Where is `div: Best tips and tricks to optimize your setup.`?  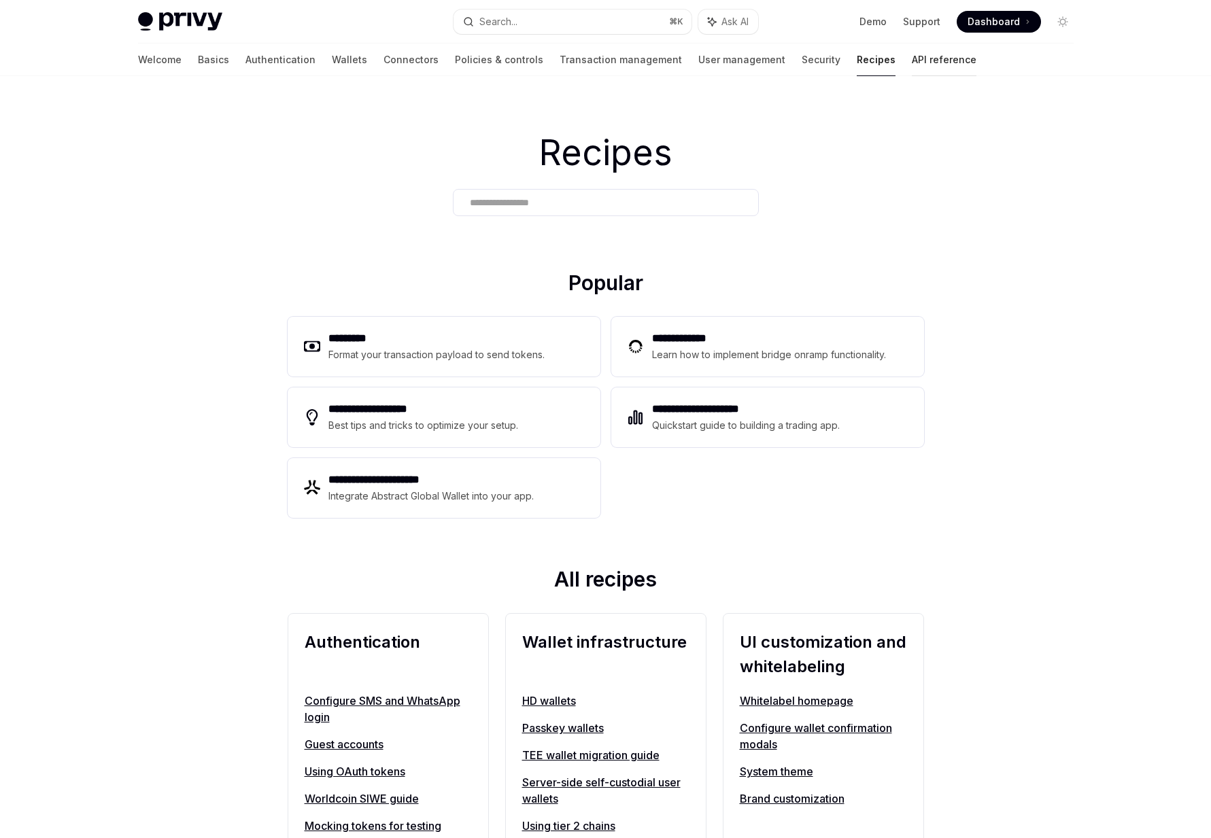 div: Best tips and tricks to optimize your setup. is located at coordinates (424, 426).